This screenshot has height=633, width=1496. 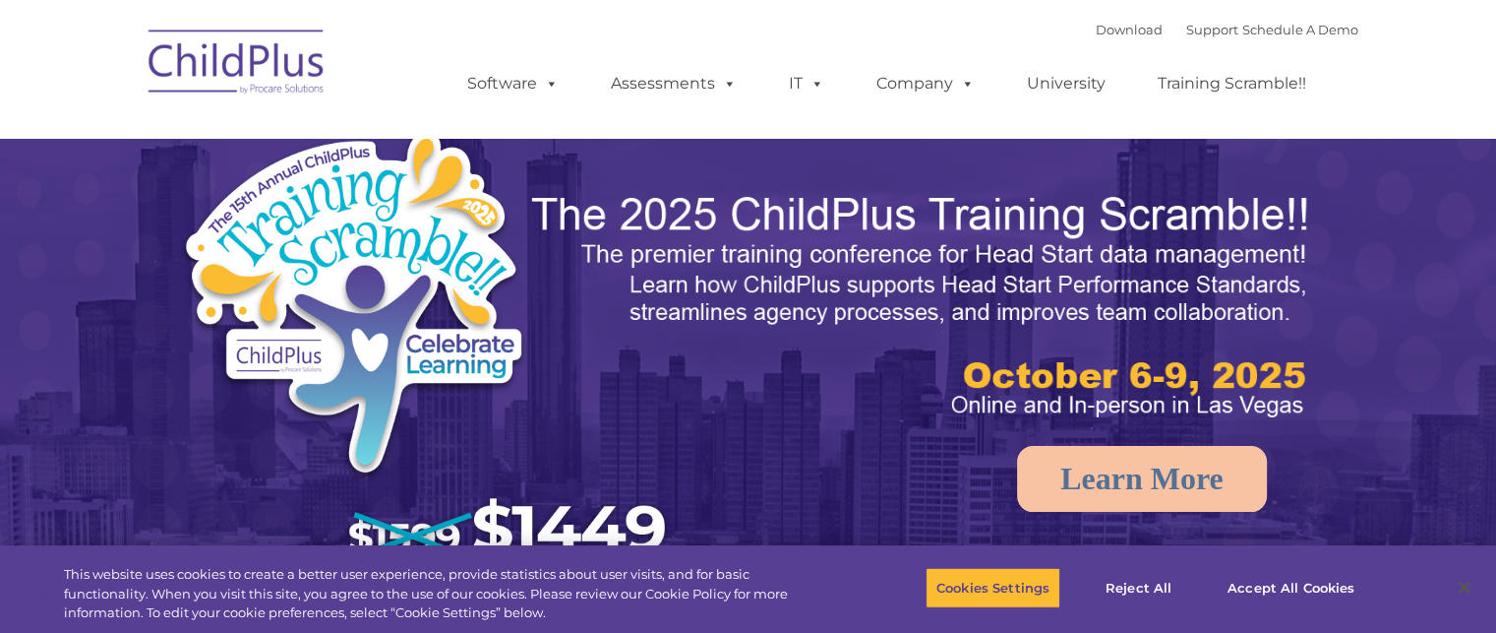 I want to click on a: Download, so click(x=1129, y=30).